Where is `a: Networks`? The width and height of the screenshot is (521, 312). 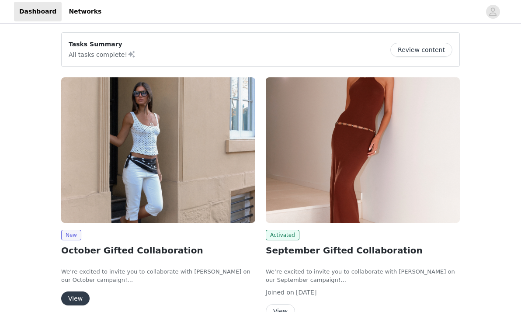
a: Networks is located at coordinates (85, 11).